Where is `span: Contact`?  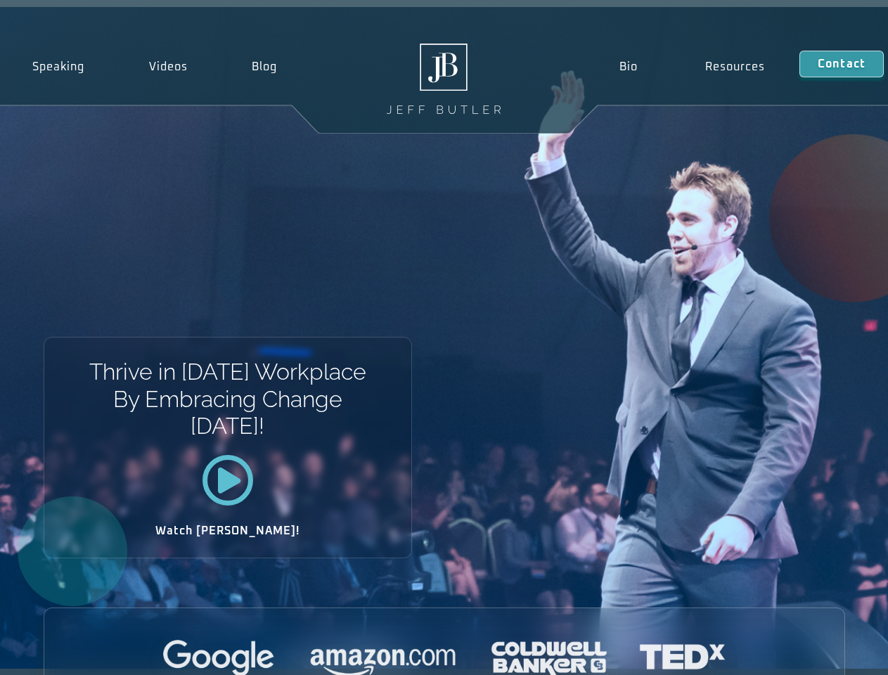 span: Contact is located at coordinates (842, 64).